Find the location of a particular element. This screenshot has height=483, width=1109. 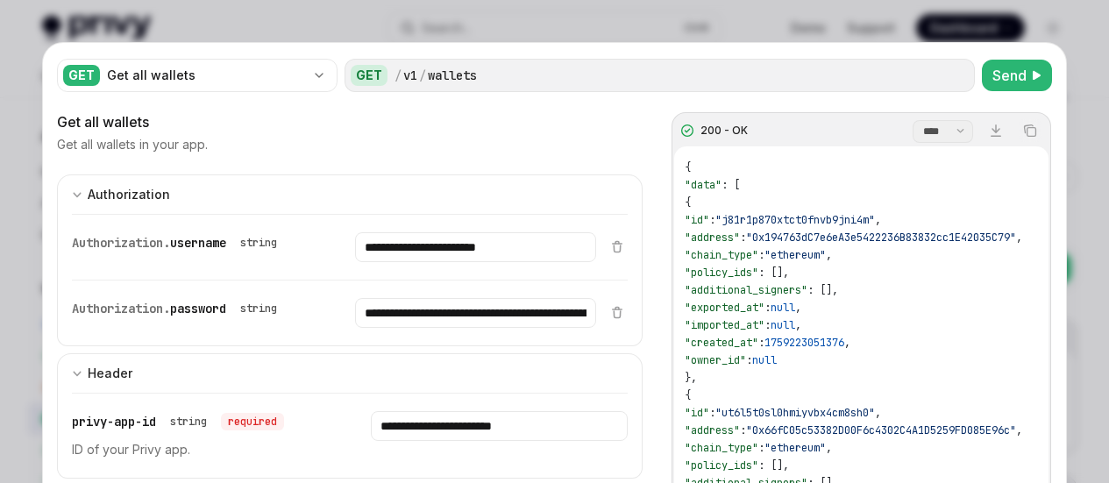

span: "exported_at" is located at coordinates (724, 308).